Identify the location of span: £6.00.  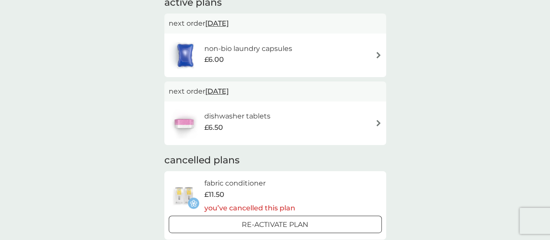
(214, 60).